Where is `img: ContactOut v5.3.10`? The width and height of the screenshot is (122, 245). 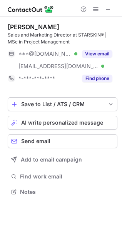
img: ContactOut v5.3.10 is located at coordinates (31, 9).